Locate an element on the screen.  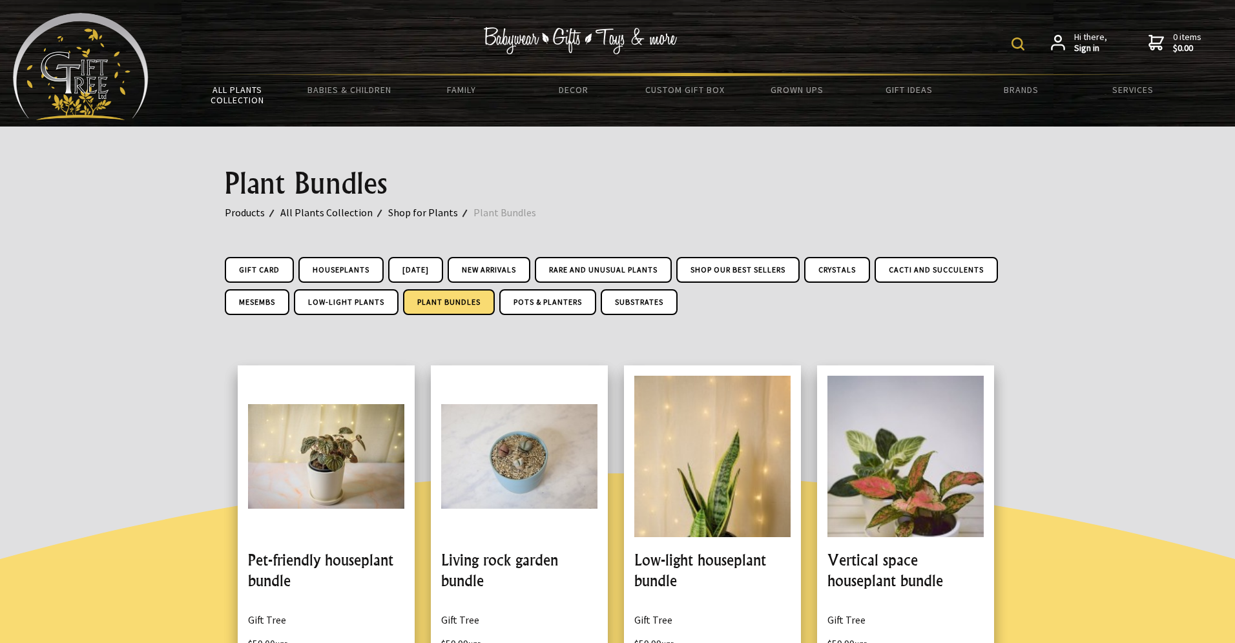
a: New Arrivals is located at coordinates (489, 270).